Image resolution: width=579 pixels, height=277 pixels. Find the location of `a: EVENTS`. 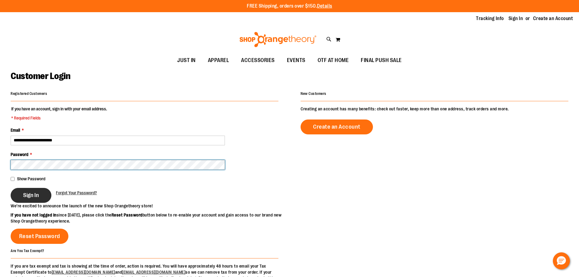

a: EVENTS is located at coordinates (296, 60).